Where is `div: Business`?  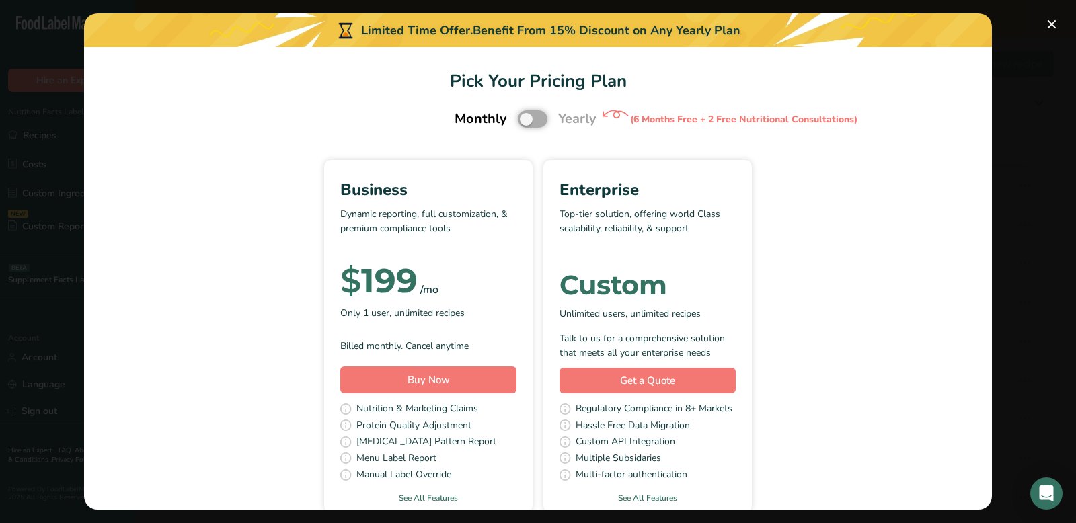 div: Business is located at coordinates (429, 190).